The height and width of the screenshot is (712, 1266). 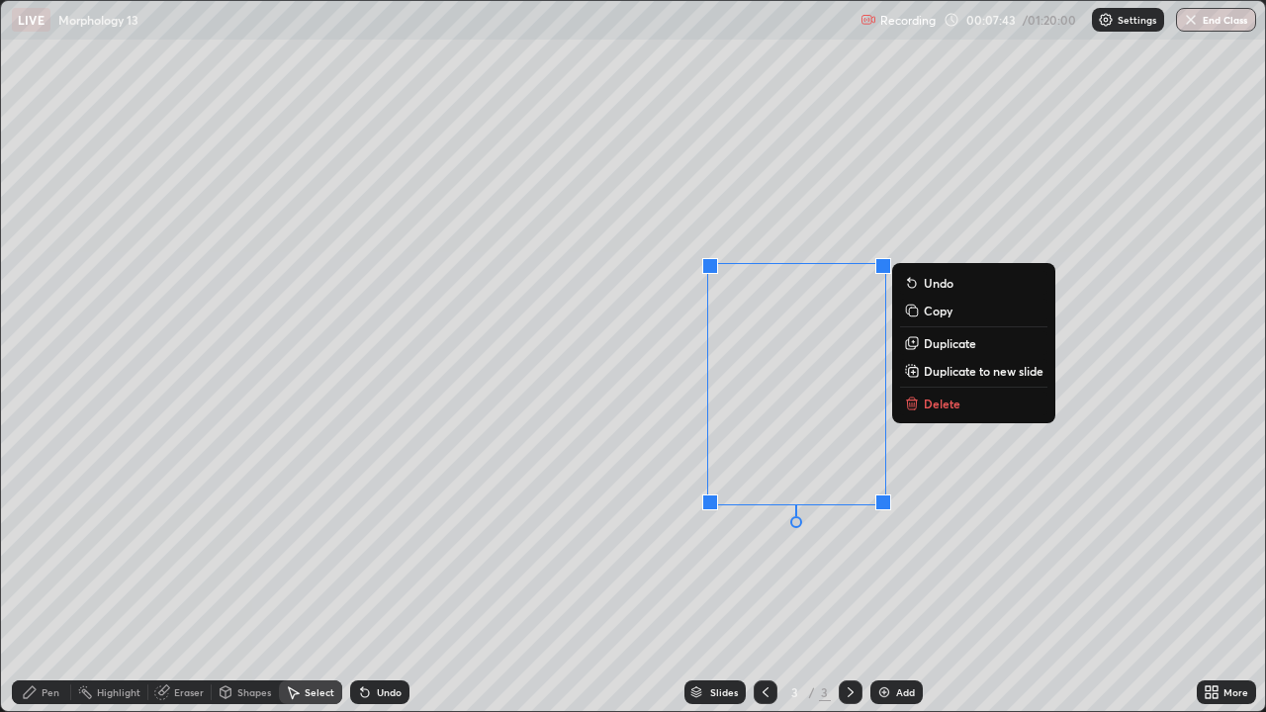 I want to click on p: Duplicate to new slide, so click(x=983, y=371).